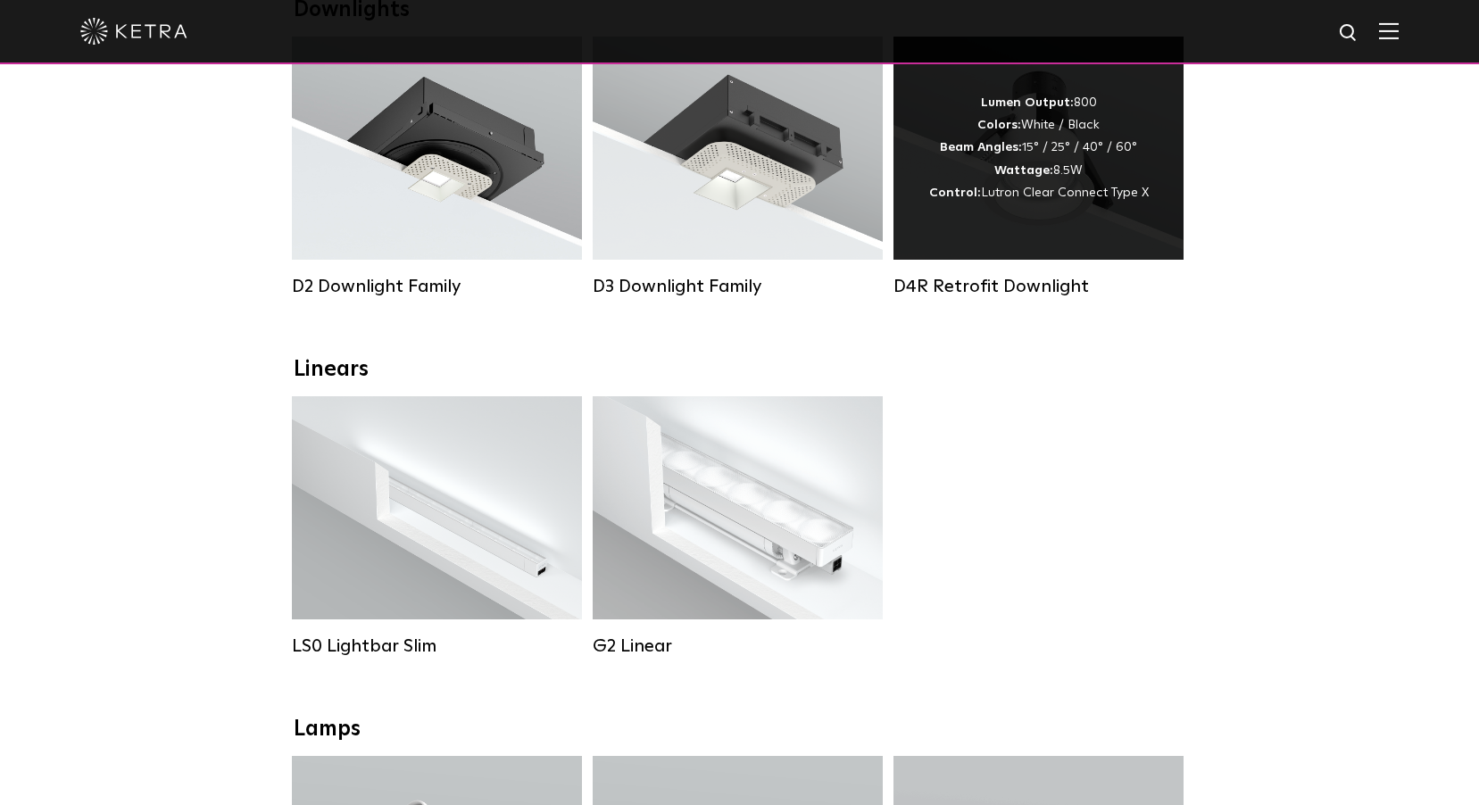 The image size is (1479, 805). I want to click on strong: Colors:, so click(999, 125).